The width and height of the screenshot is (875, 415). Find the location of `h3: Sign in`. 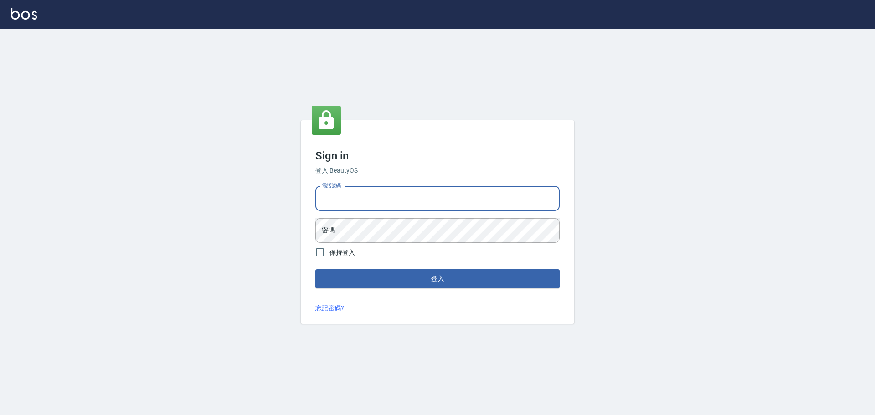

h3: Sign in is located at coordinates (437, 156).